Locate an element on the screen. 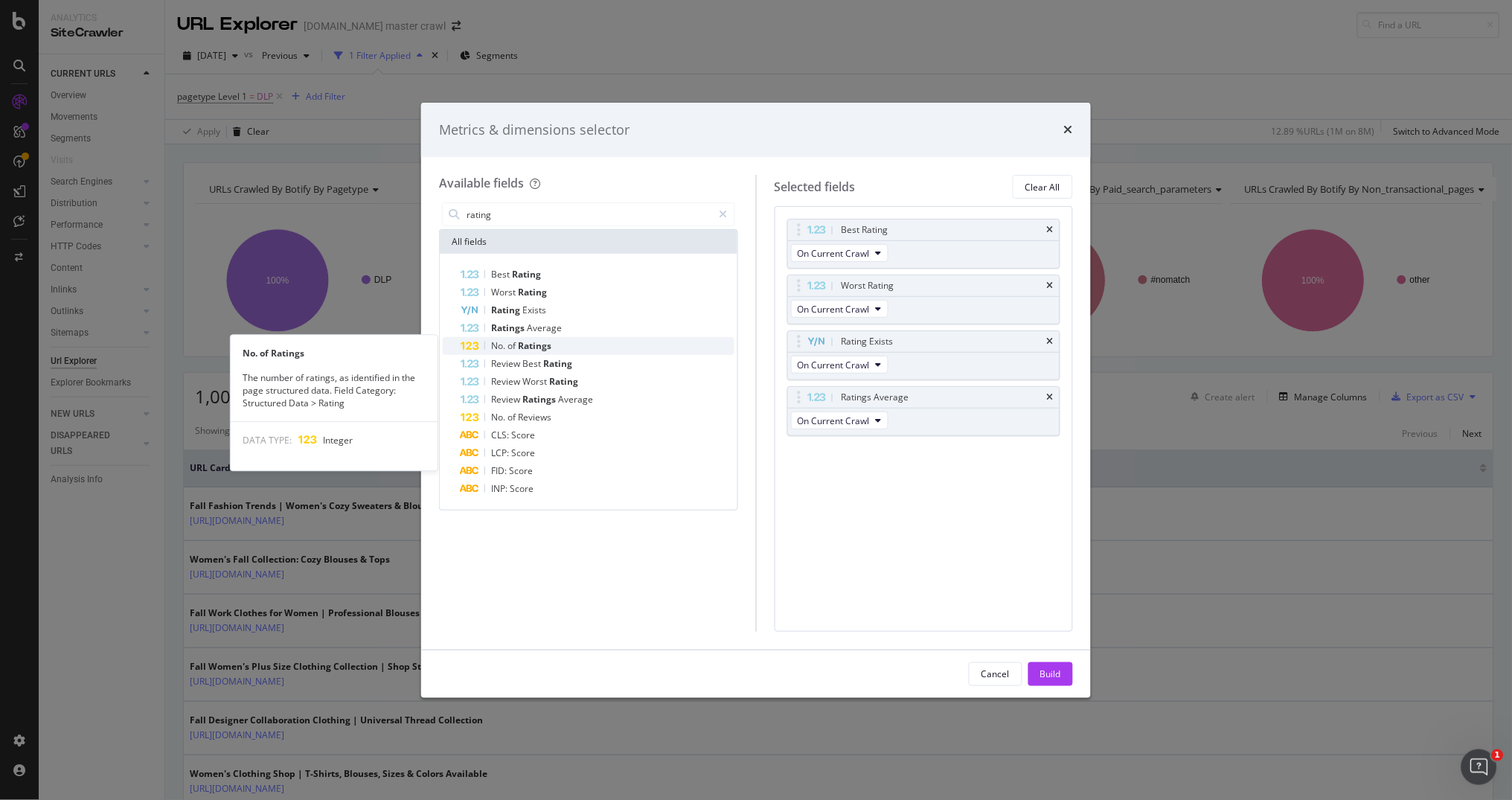 The height and width of the screenshot is (800, 1512). span: LCP: is located at coordinates (500, 453).